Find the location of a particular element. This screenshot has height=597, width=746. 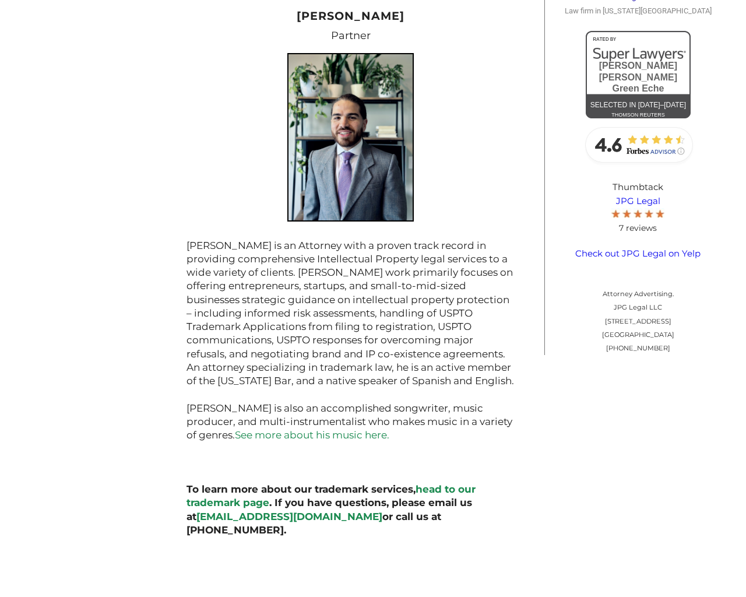

span: Partner is located at coordinates (351, 35).